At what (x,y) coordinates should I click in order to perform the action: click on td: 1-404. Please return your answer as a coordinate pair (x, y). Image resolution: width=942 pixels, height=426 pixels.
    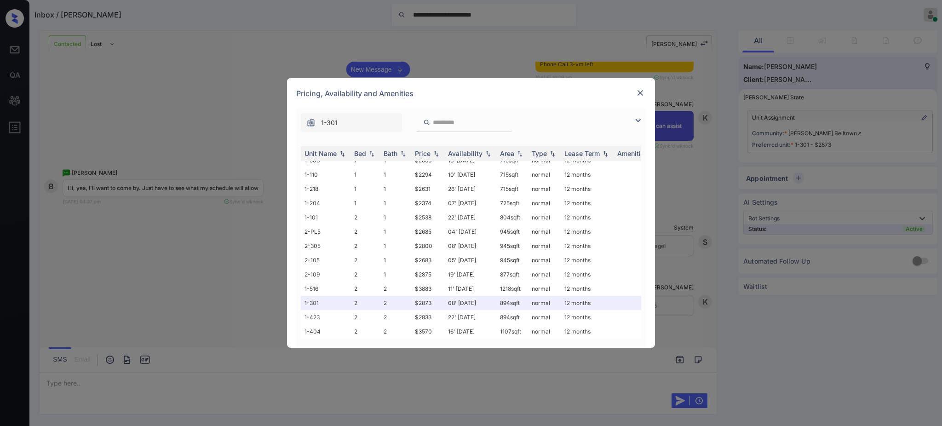
    Looking at the image, I should click on (326, 331).